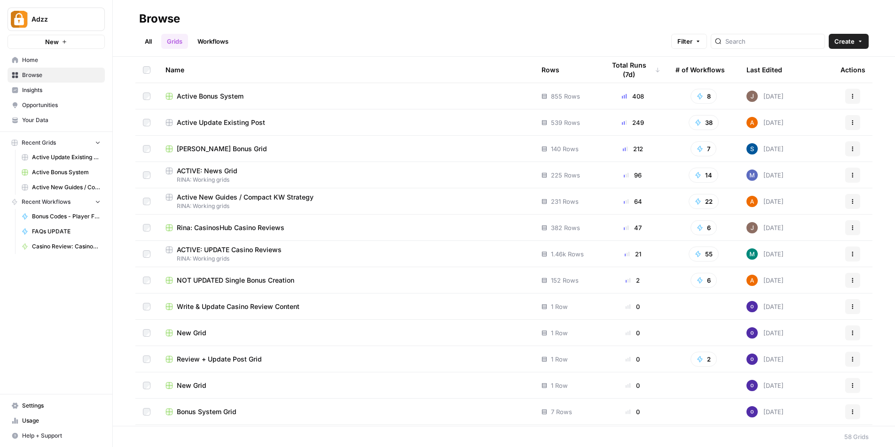 This screenshot has height=447, width=895. I want to click on img: nmxawk7762aq8nwt4bciot6986w0, so click(752, 175).